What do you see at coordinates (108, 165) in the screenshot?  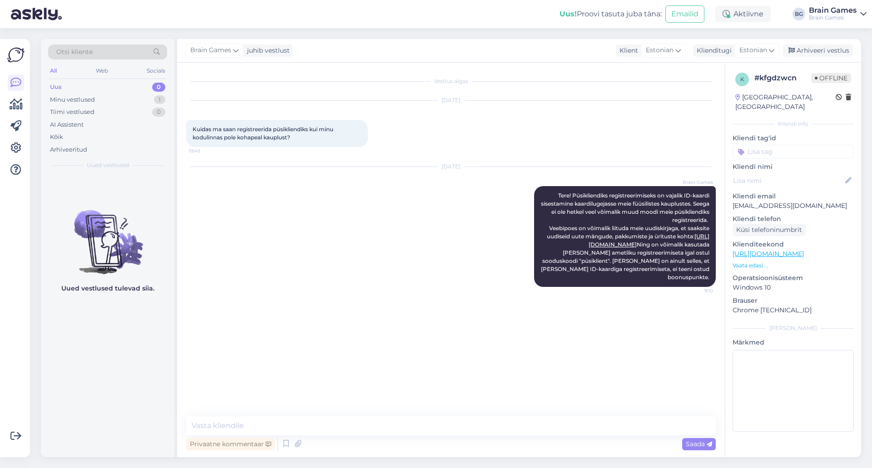 I see `span: Uued vestlused` at bounding box center [108, 165].